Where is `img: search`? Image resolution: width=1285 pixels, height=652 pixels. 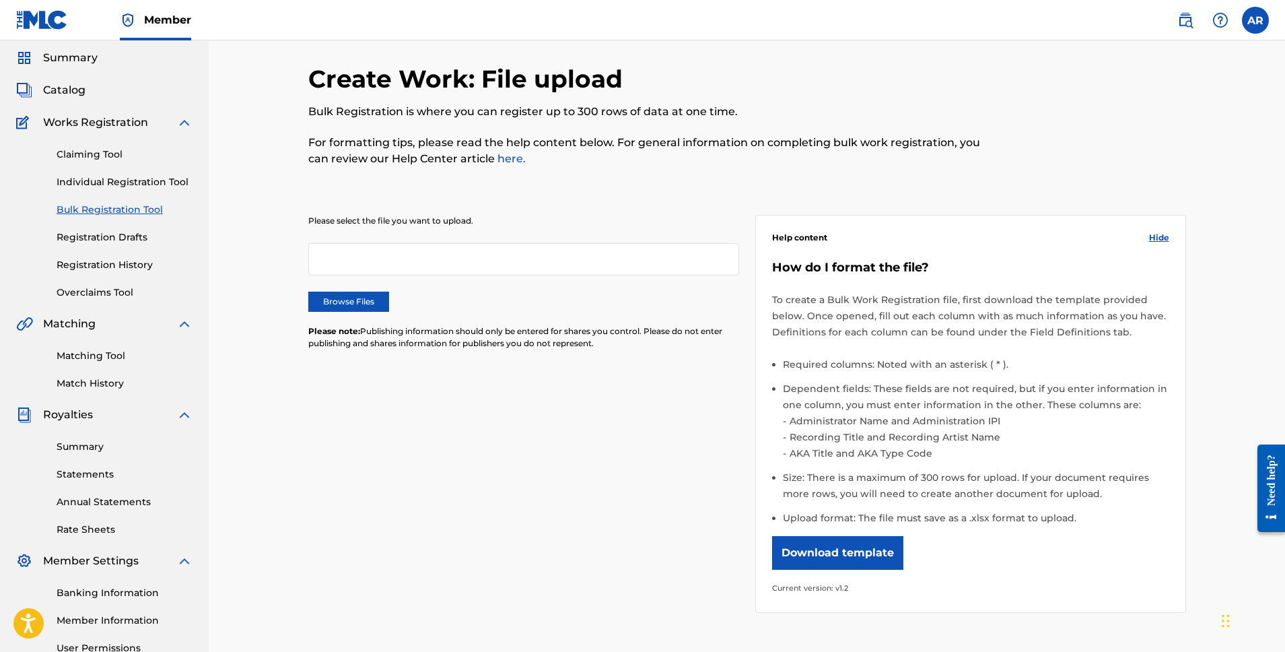 img: search is located at coordinates (1185, 20).